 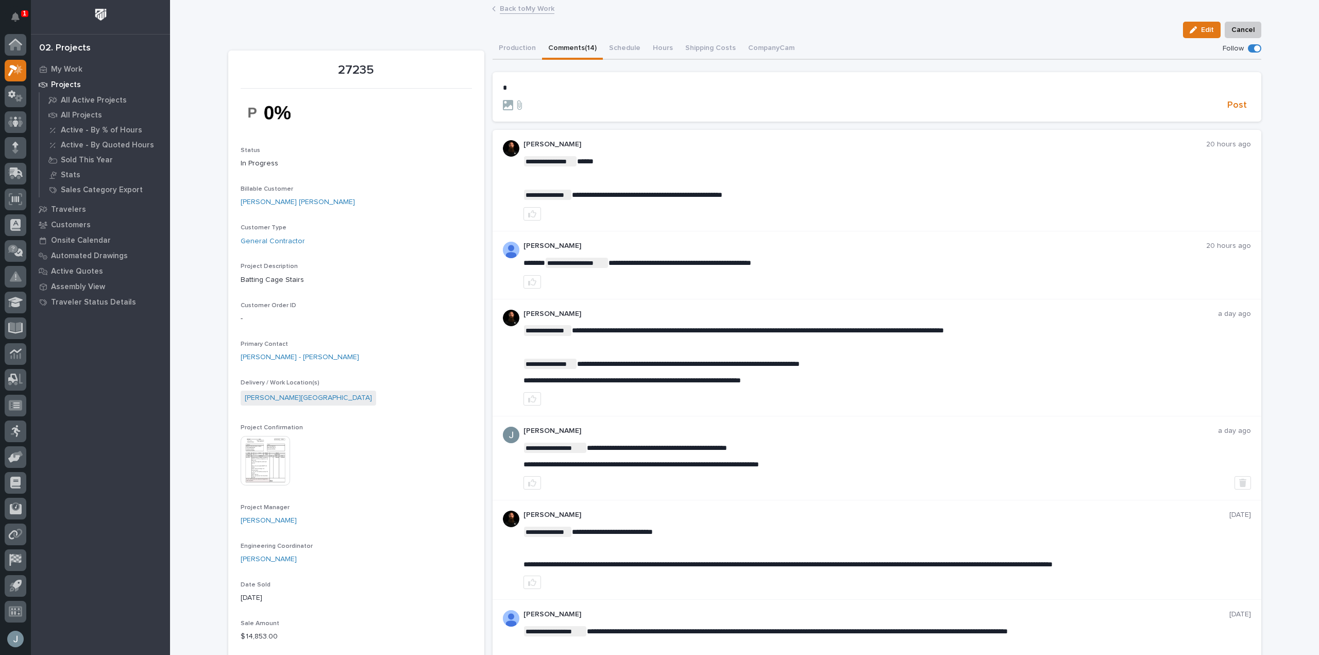 I want to click on button: Post, so click(x=1237, y=105).